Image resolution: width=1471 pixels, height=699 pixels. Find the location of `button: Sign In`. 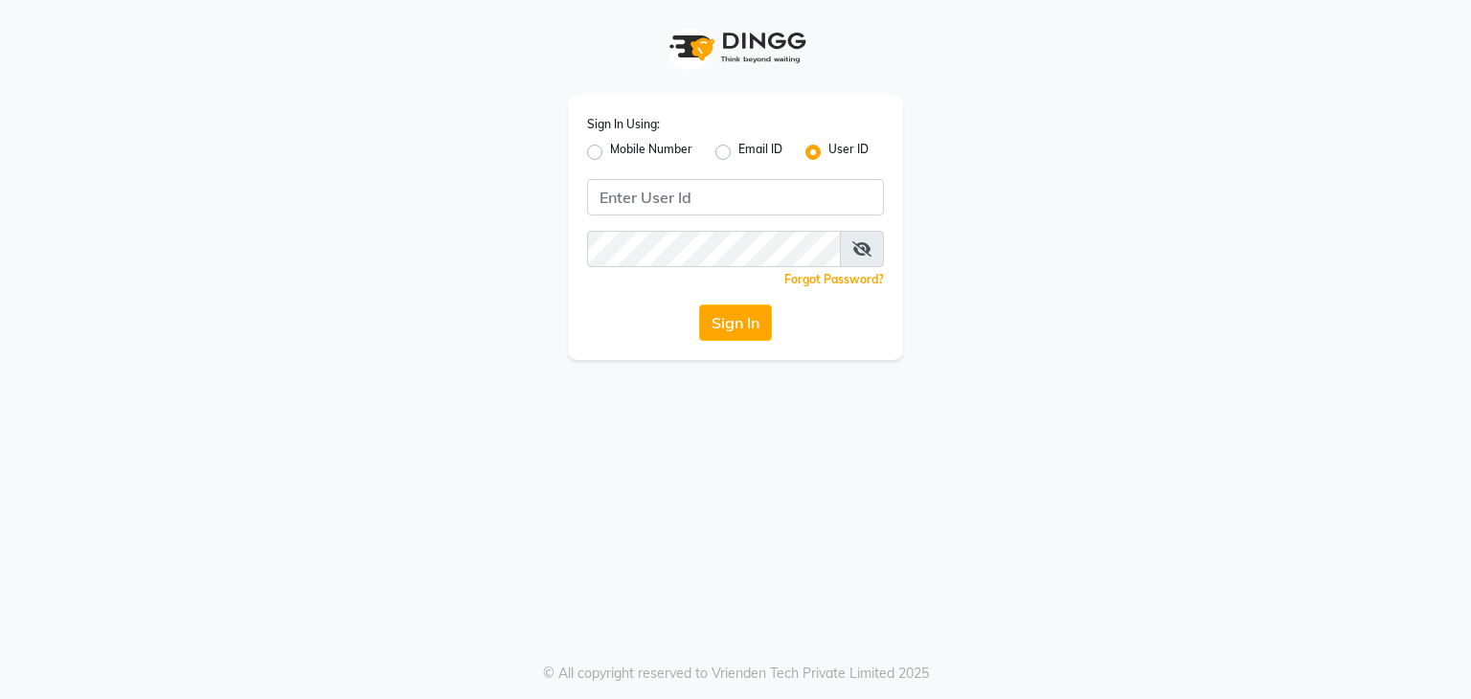

button: Sign In is located at coordinates (735, 323).